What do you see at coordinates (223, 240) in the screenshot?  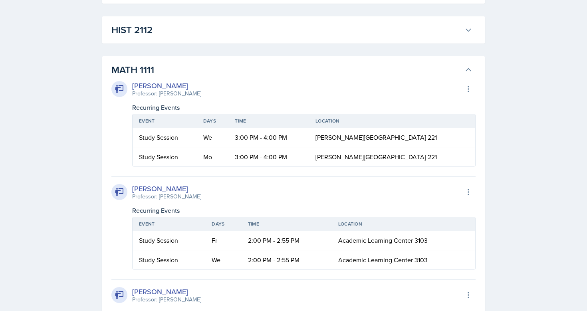 I see `td: Fr` at bounding box center [223, 240].